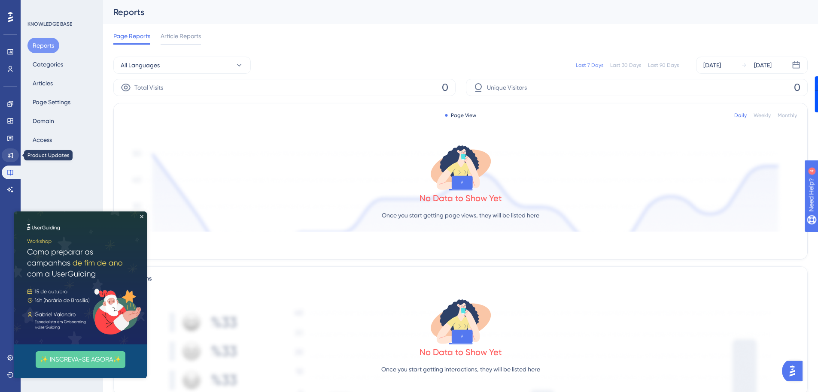 The image size is (818, 392). I want to click on span: Total Visits, so click(148, 88).